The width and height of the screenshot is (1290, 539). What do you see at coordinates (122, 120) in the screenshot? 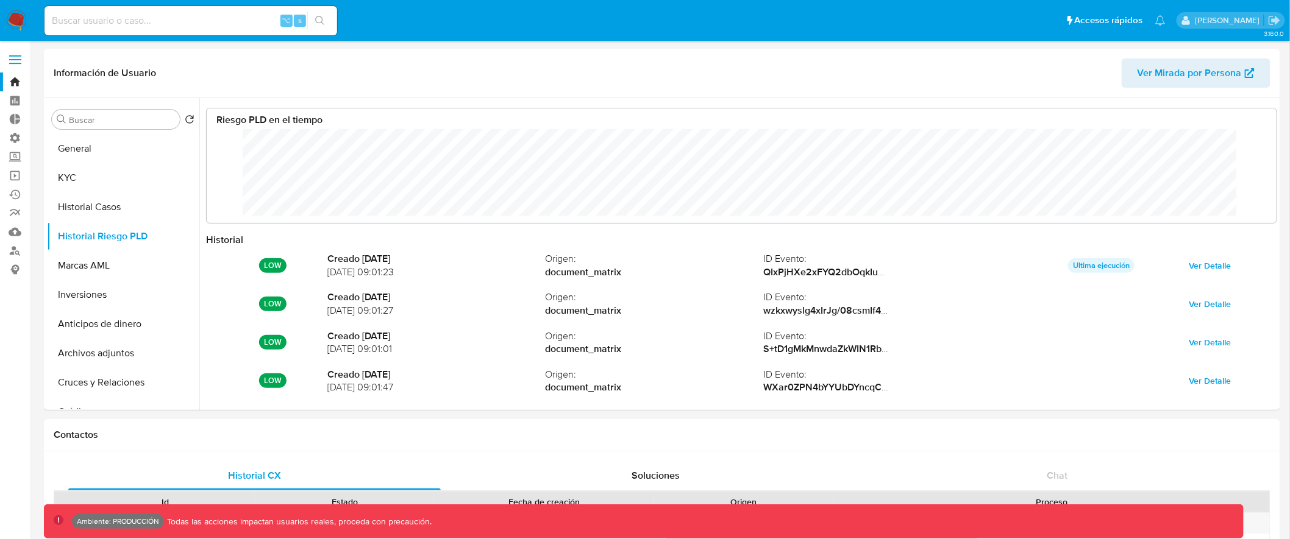
I see `input: Buscar` at bounding box center [122, 120].